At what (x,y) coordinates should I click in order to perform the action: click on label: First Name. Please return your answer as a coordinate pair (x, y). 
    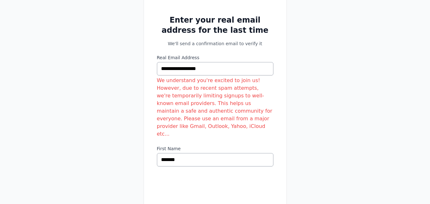
    Looking at the image, I should click on (215, 149).